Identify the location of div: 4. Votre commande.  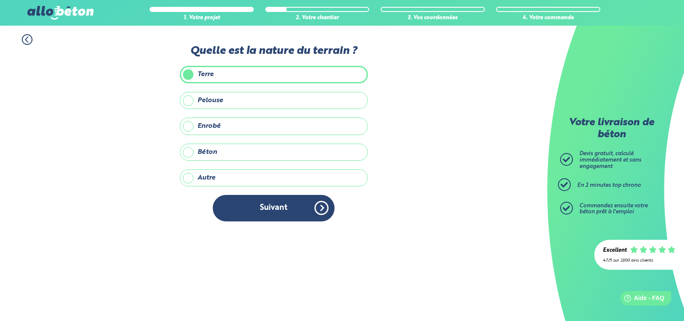
(548, 18).